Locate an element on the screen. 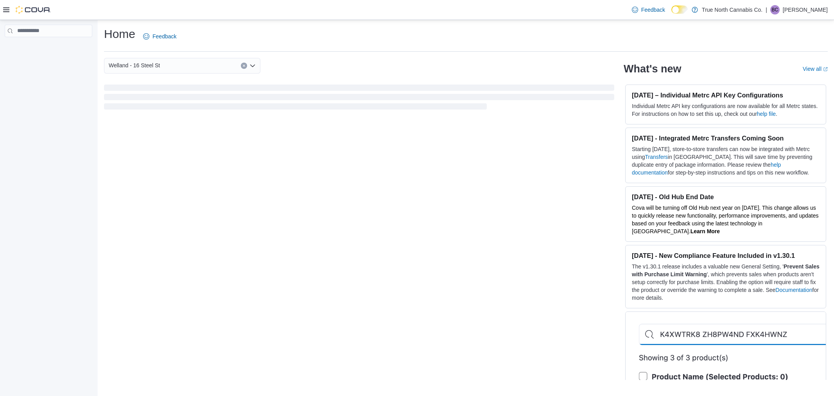 This screenshot has height=396, width=834. nav: Complex example is located at coordinates (48, 48).